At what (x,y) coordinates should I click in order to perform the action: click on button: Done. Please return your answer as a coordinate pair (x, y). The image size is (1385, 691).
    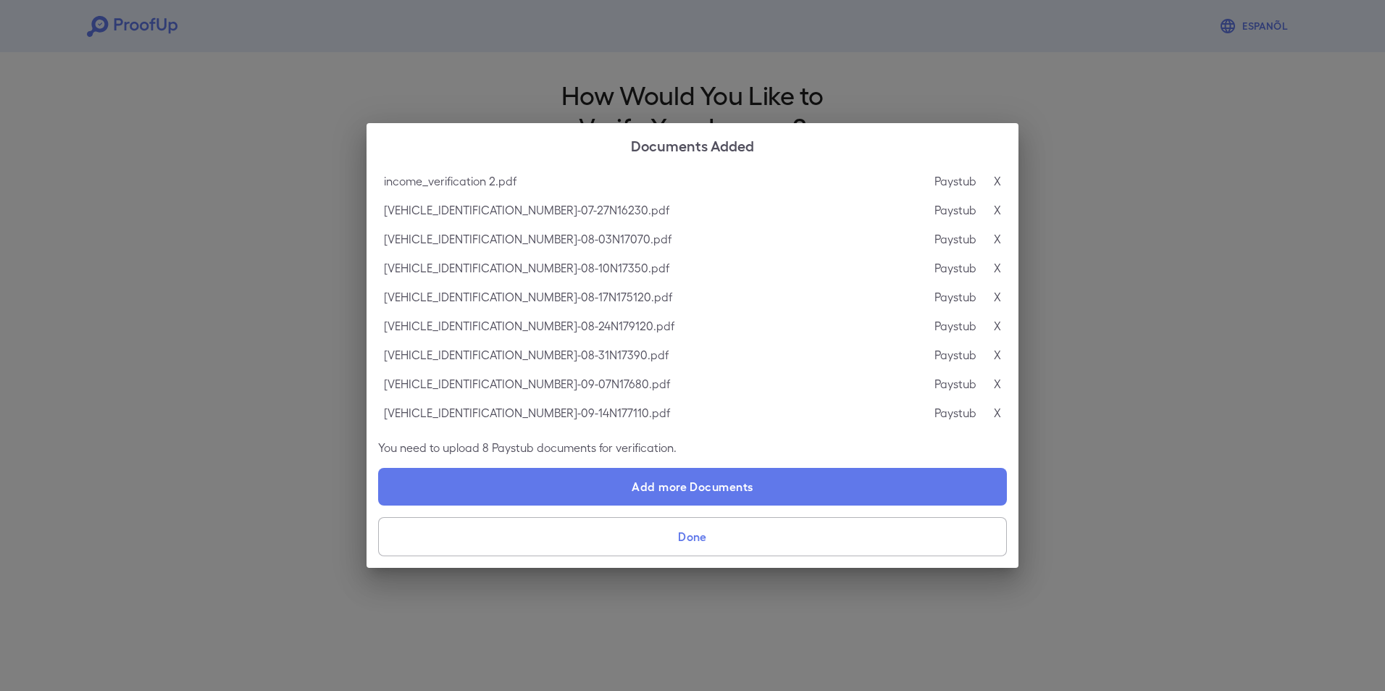
    Looking at the image, I should click on (693, 537).